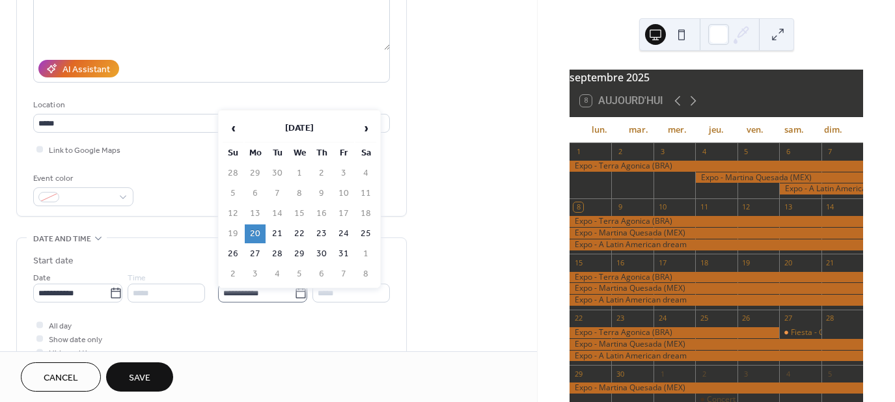 This screenshot has height=402, width=895. What do you see at coordinates (61, 377) in the screenshot?
I see `a: Cancel` at bounding box center [61, 377].